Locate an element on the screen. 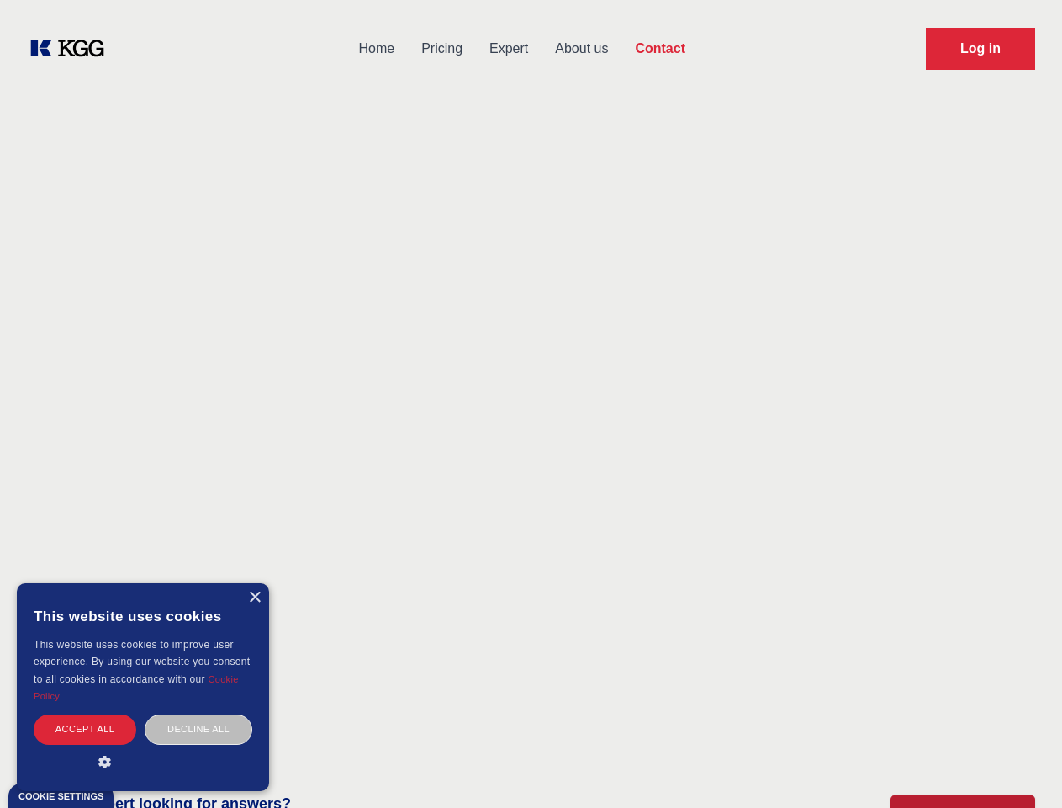 This screenshot has width=1062, height=808. div: Decline all is located at coordinates (199, 728).